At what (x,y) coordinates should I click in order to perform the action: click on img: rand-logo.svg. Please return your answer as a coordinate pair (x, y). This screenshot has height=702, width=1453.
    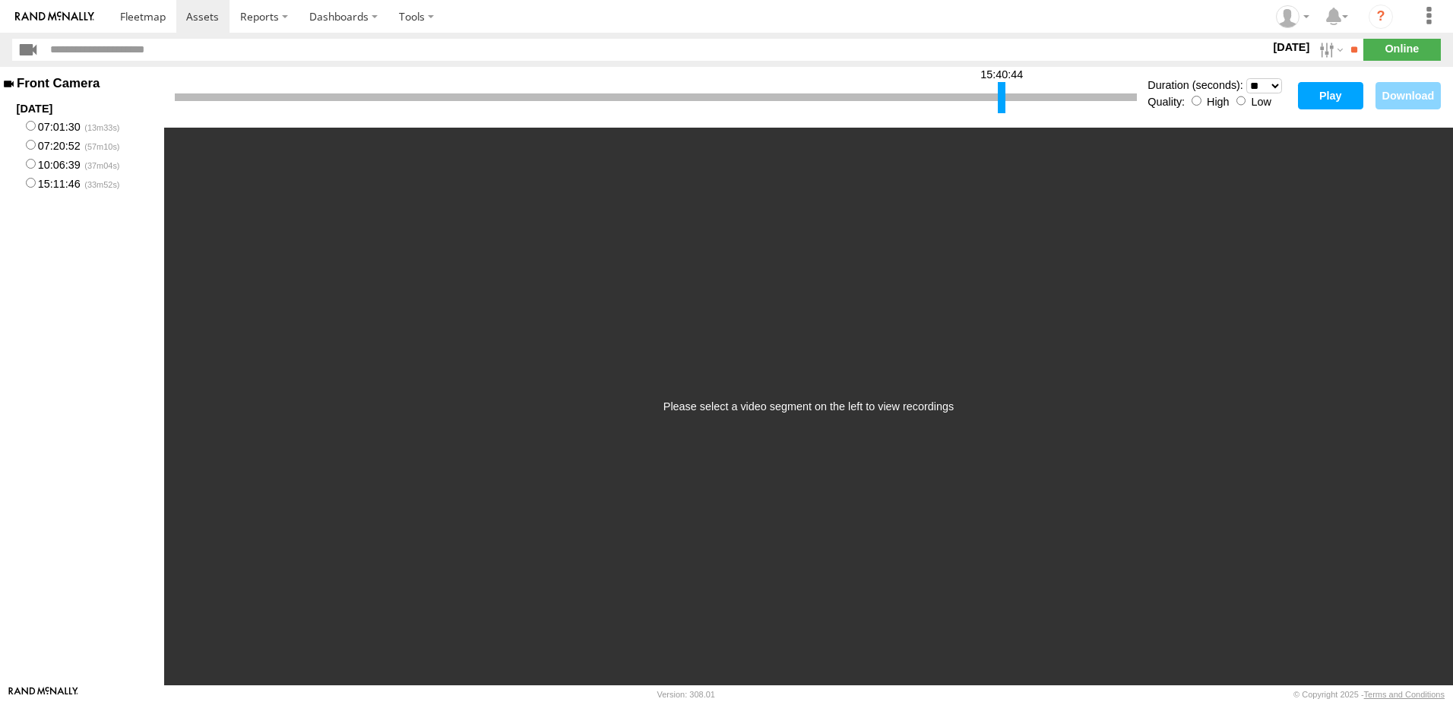
    Looking at the image, I should click on (55, 17).